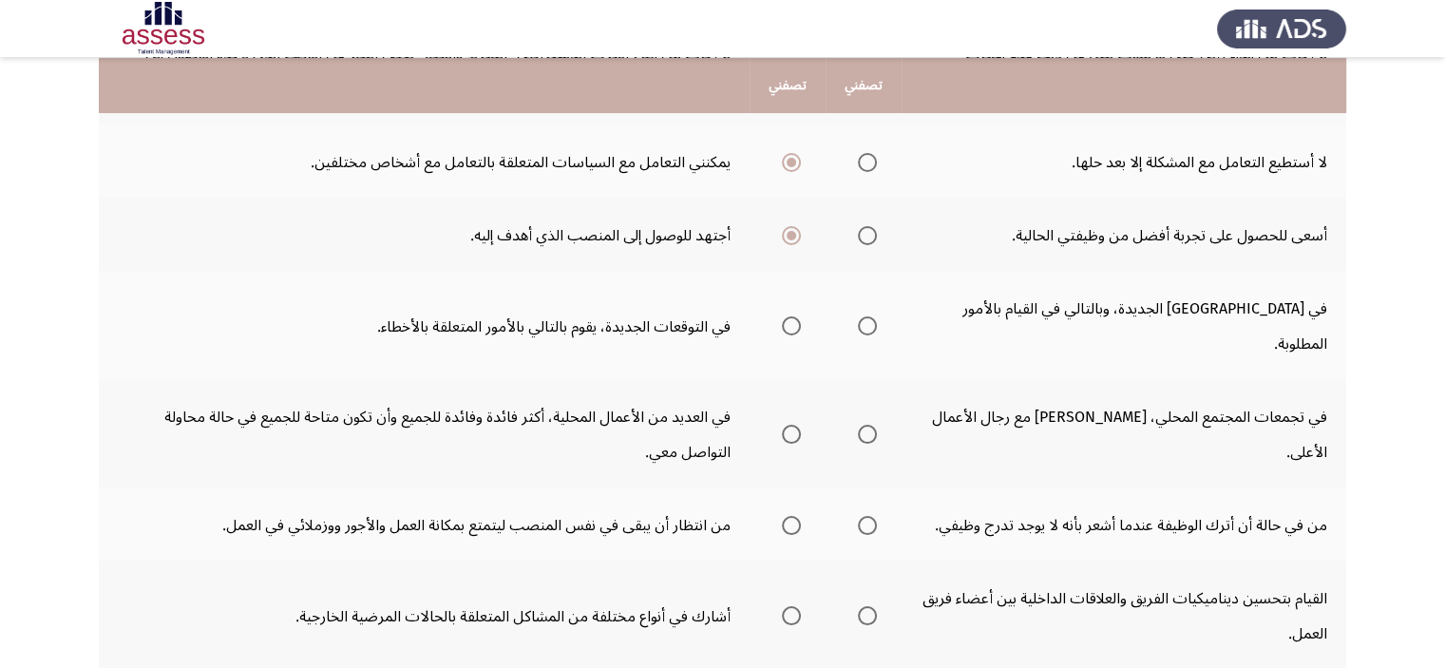 This screenshot has width=1445, height=668. Describe the element at coordinates (600, 236) in the screenshot. I see `font: أجتهد للوصول إلى المنصب الذي أهدف إليه.` at that location.